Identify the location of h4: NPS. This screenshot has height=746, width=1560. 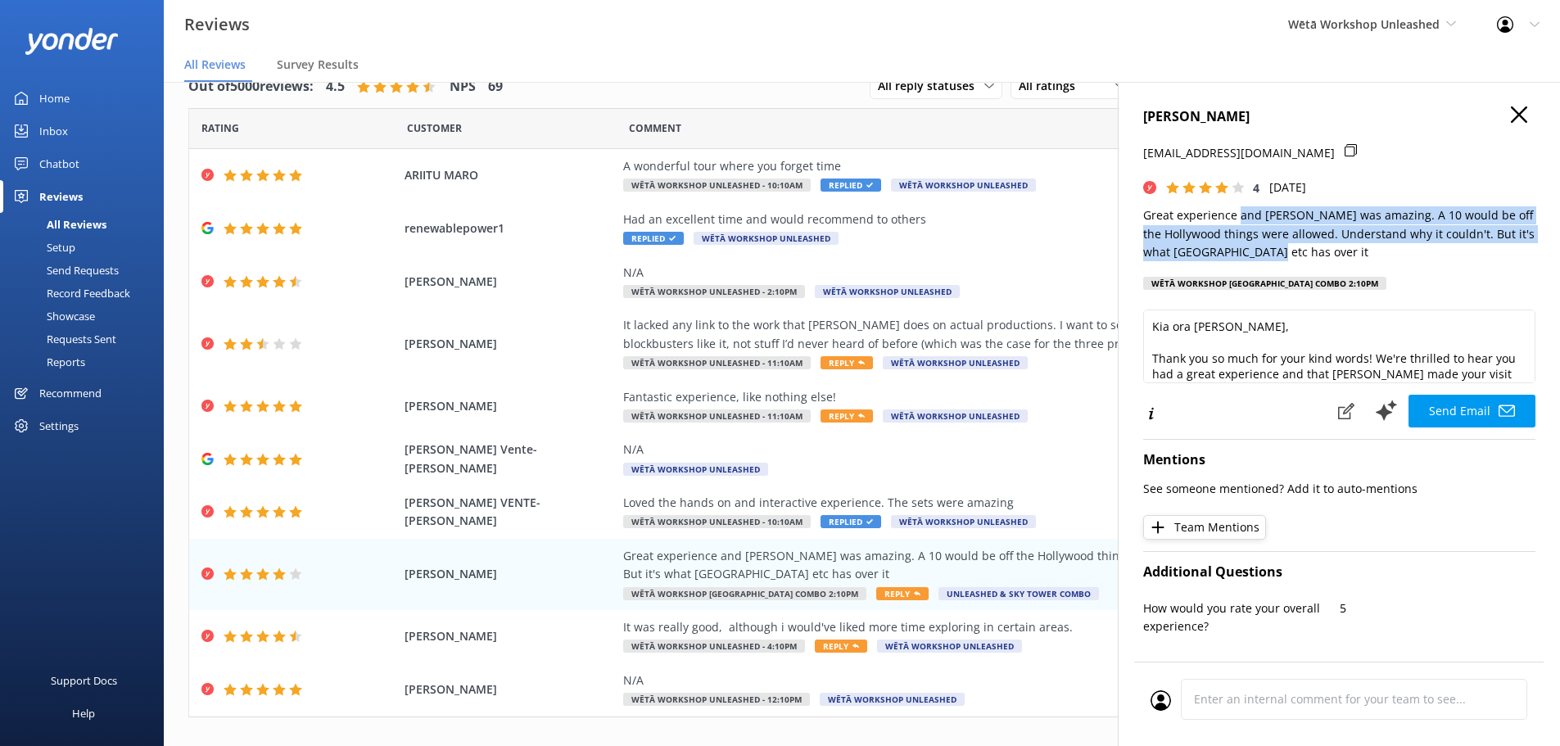
(463, 87).